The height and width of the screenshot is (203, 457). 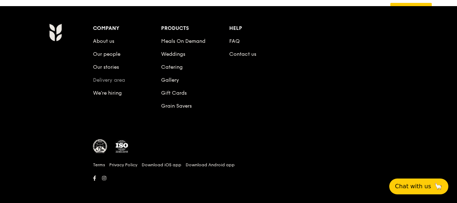 What do you see at coordinates (127, 28) in the screenshot?
I see `div: Company` at bounding box center [127, 28].